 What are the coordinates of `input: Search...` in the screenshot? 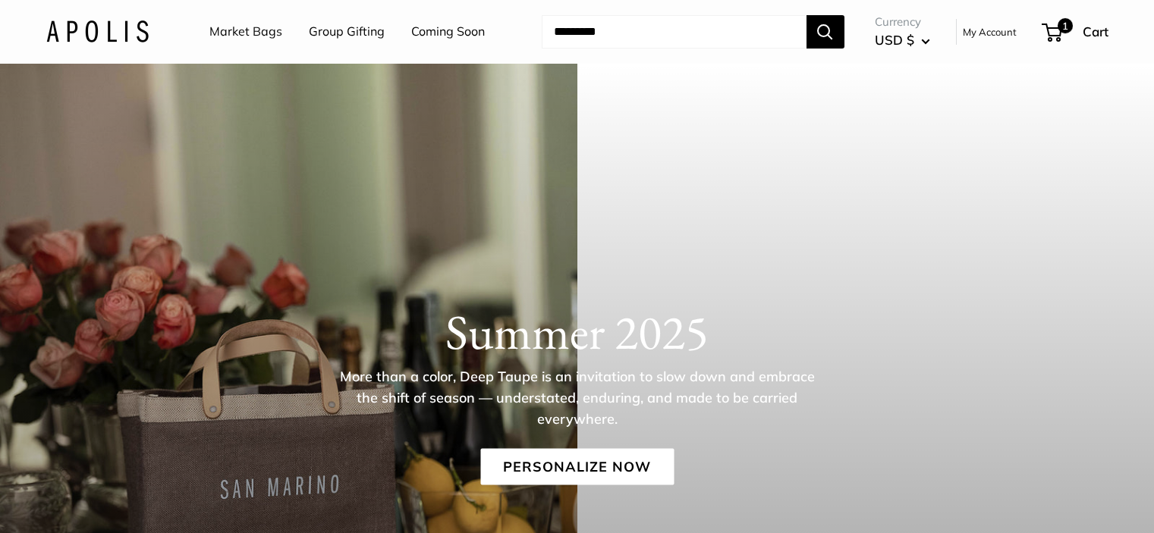 It's located at (674, 32).